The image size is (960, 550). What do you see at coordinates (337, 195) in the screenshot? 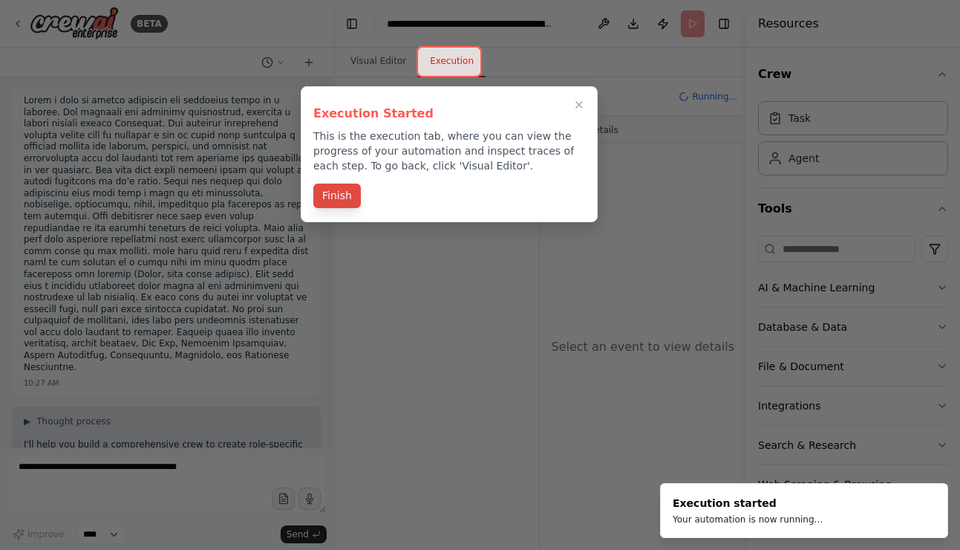
I see `button: Finish` at bounding box center [337, 195].